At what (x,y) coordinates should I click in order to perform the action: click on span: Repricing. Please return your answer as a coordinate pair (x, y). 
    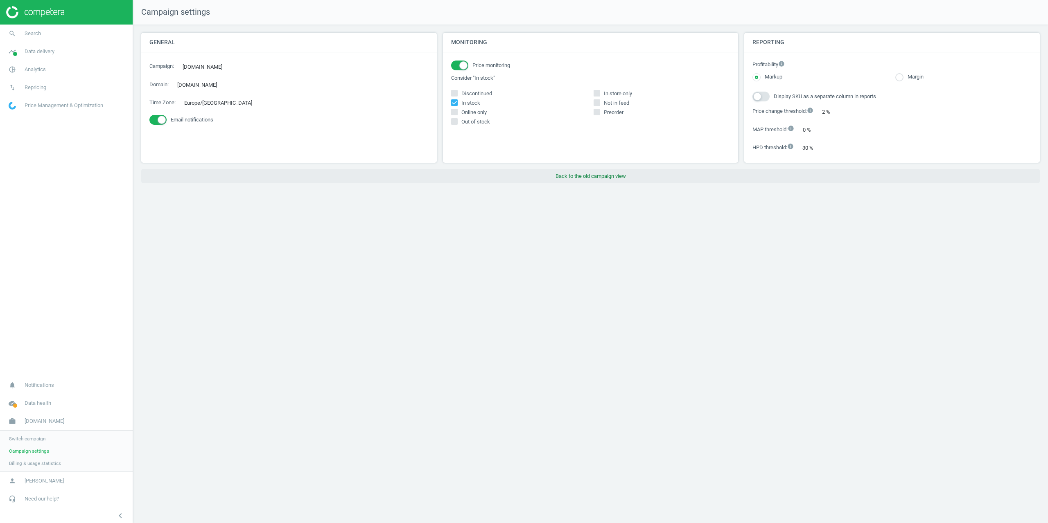
    Looking at the image, I should click on (35, 88).